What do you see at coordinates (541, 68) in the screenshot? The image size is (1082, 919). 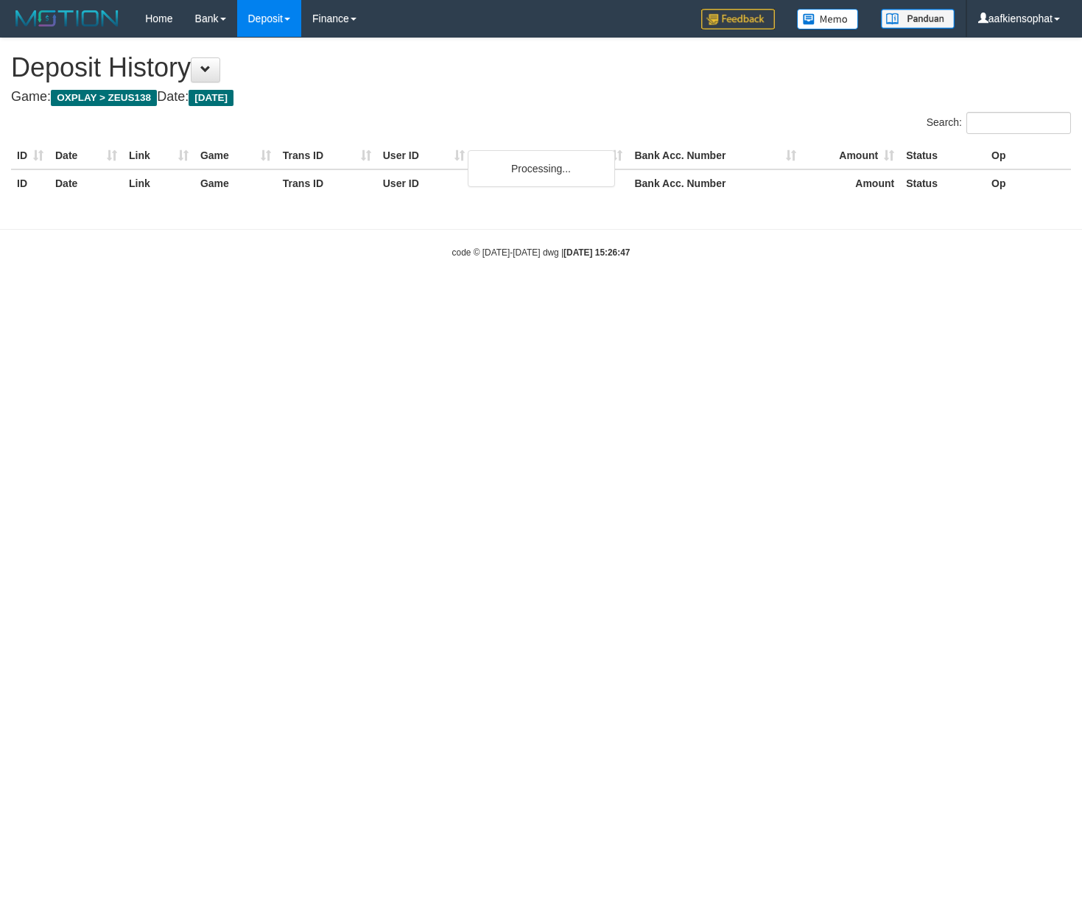 I see `h1: Deposit History` at bounding box center [541, 68].